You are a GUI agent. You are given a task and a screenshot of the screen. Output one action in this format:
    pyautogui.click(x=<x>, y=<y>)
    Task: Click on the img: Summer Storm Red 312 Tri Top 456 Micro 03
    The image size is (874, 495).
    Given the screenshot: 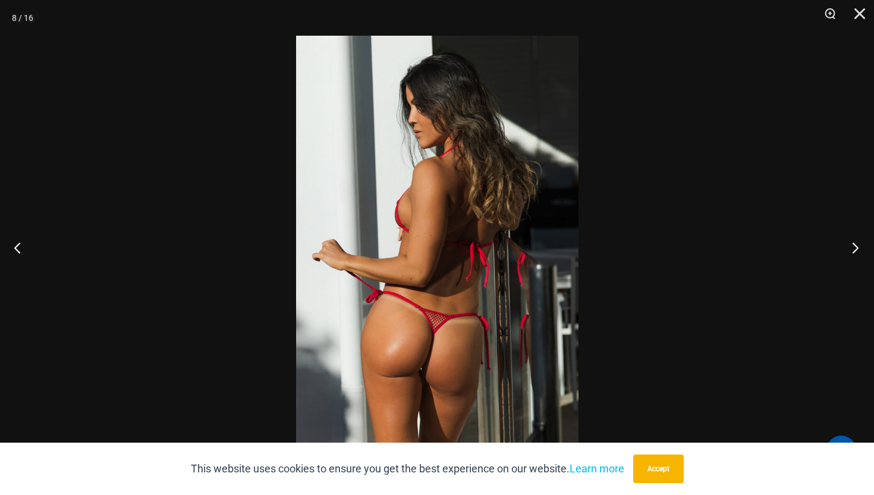 What is the action you would take?
    pyautogui.click(x=437, y=247)
    